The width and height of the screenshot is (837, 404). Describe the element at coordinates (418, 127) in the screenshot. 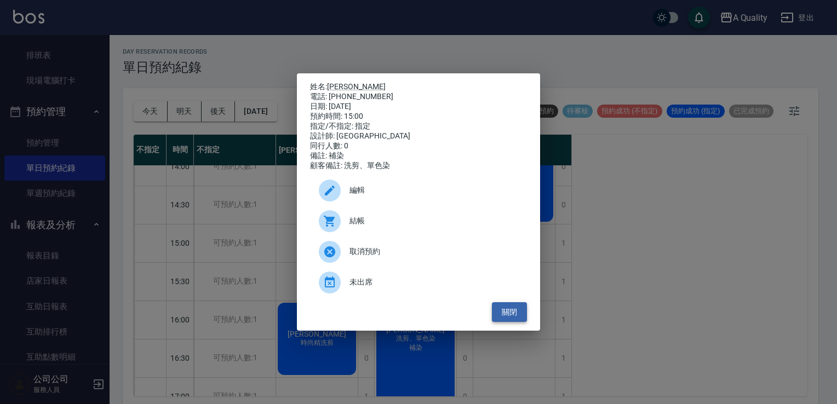

I see `div: 指定/不指定: 指定` at that location.